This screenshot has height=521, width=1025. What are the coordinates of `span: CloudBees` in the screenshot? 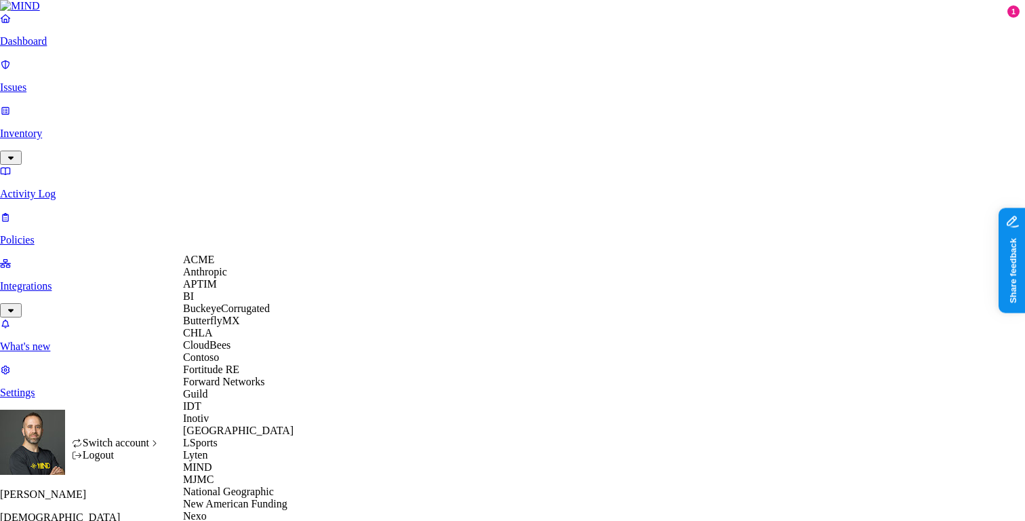 It's located at (207, 344).